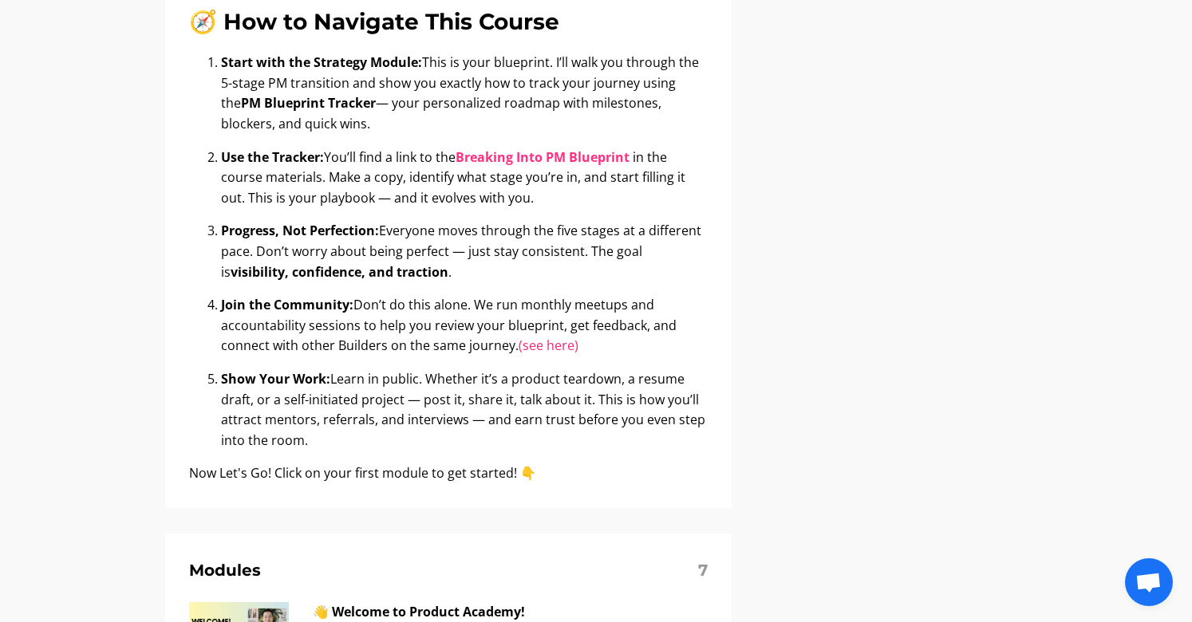  I want to click on p: You’ll find a link to the in the course materials. Make a copy, identify what stage you’re in, an..., so click(464, 178).